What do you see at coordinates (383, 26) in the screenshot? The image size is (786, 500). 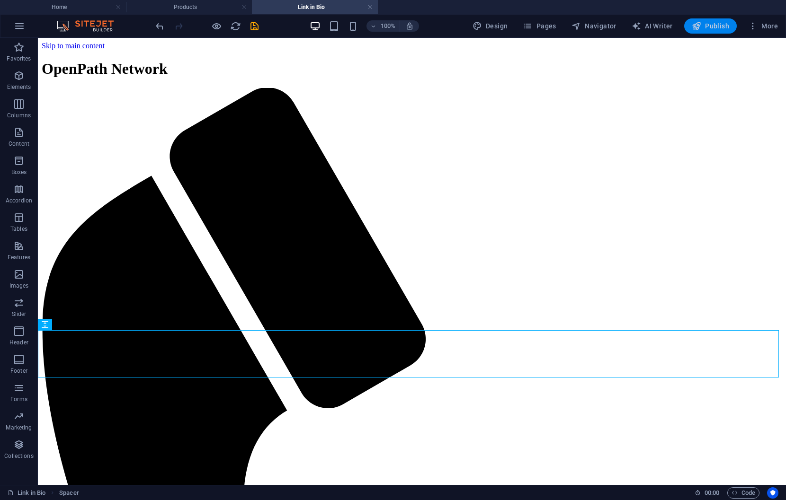 I see `button: 100%` at bounding box center [383, 26].